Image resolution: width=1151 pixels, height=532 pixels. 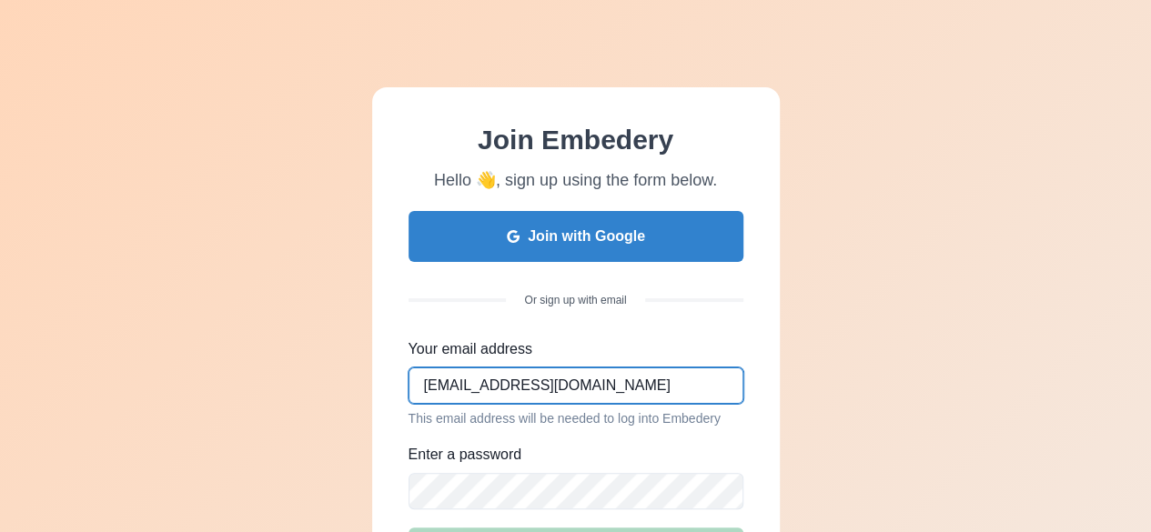 I want to click on div: This email address will be needed to log into Embedery, so click(x=576, y=418).